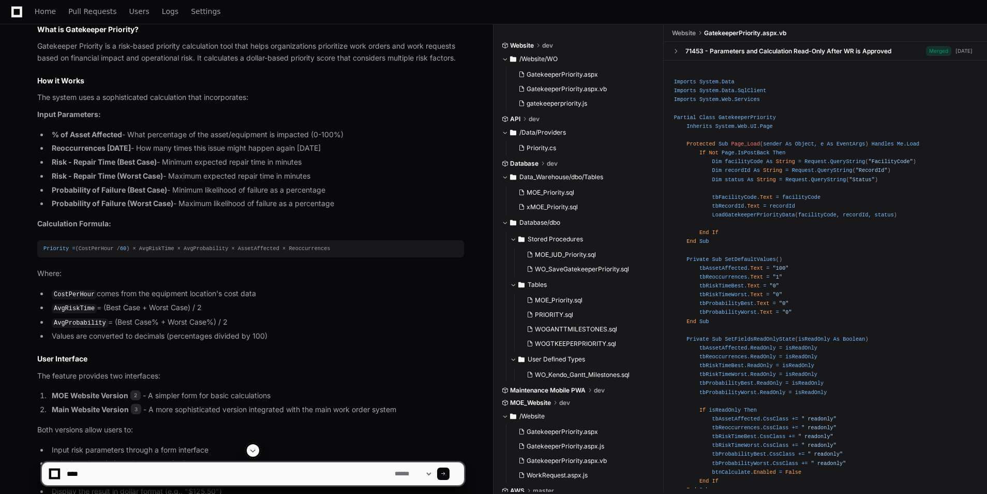 The image size is (987, 494). I want to click on span: status, so click(884, 215).